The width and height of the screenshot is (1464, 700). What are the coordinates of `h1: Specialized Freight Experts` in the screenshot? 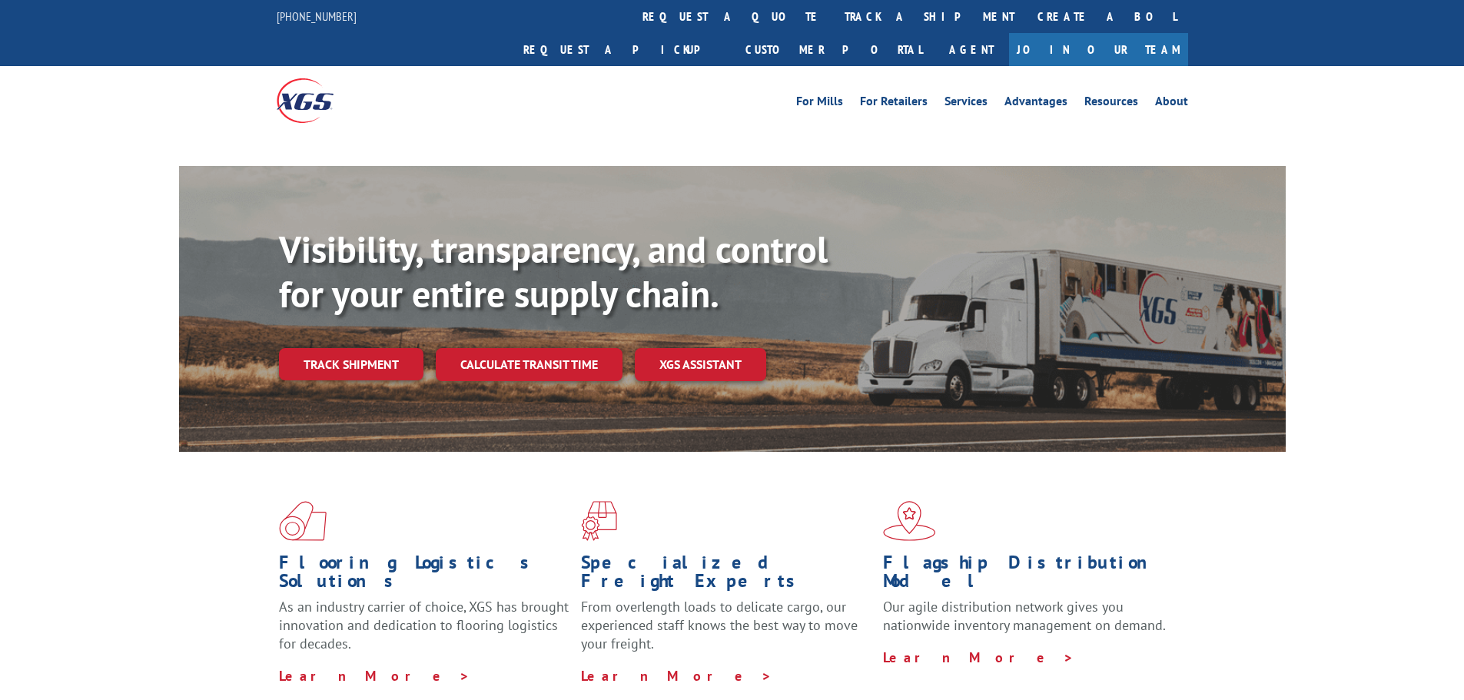 It's located at (726, 576).